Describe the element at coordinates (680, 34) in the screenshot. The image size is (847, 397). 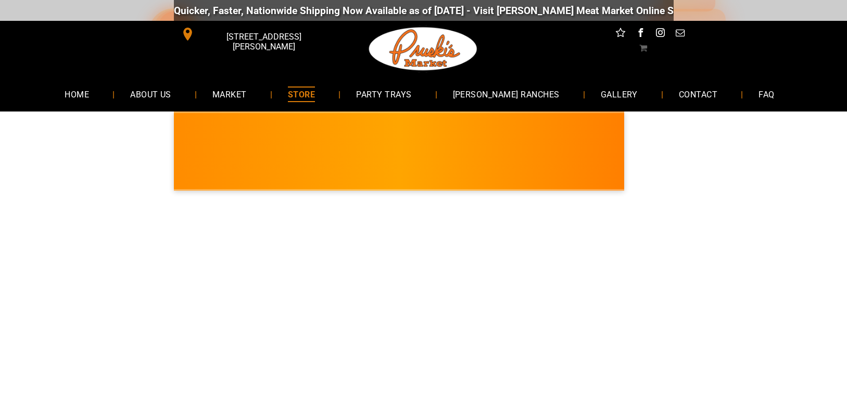
I see `a: email` at that location.